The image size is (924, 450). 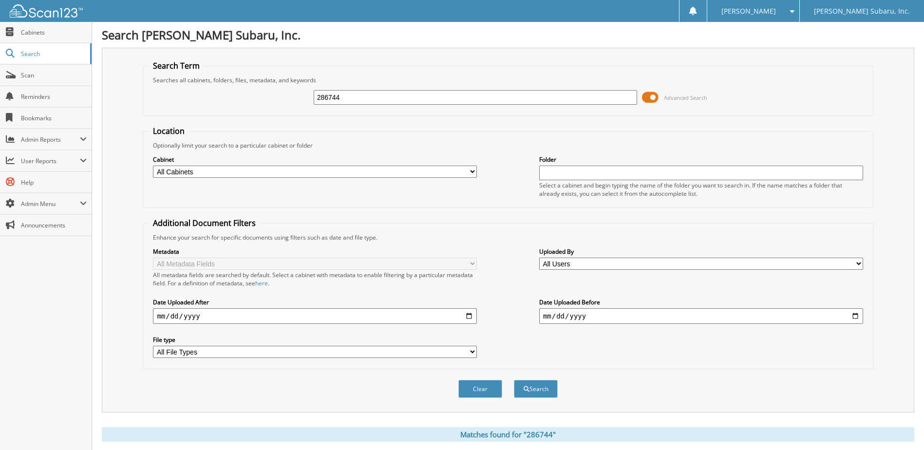 I want to click on img: scan123-logo-white.svg, so click(x=46, y=11).